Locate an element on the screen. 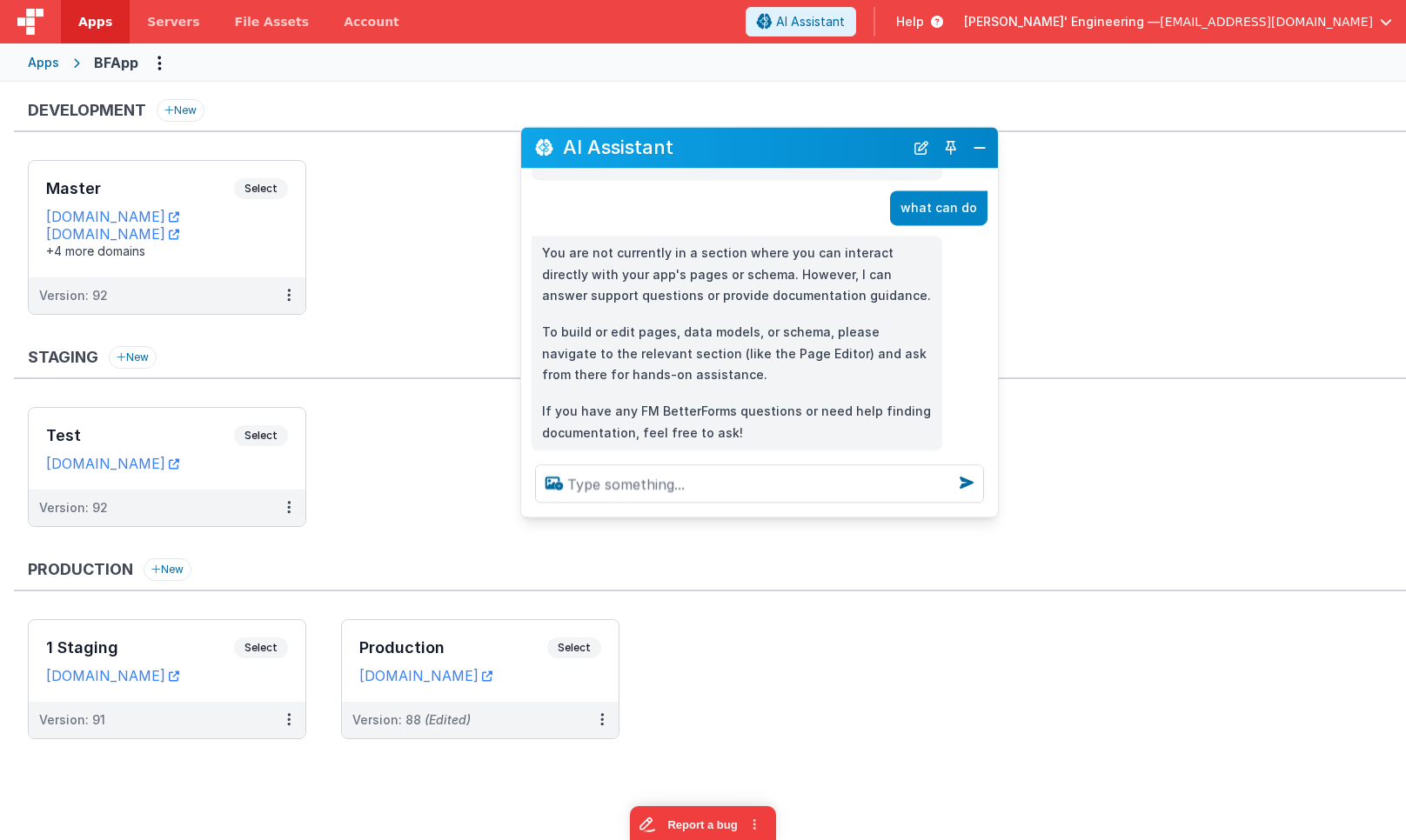  p: To build or edit pages, data models, or schema, please navigate to the relevant section (like the... is located at coordinates (737, 354).